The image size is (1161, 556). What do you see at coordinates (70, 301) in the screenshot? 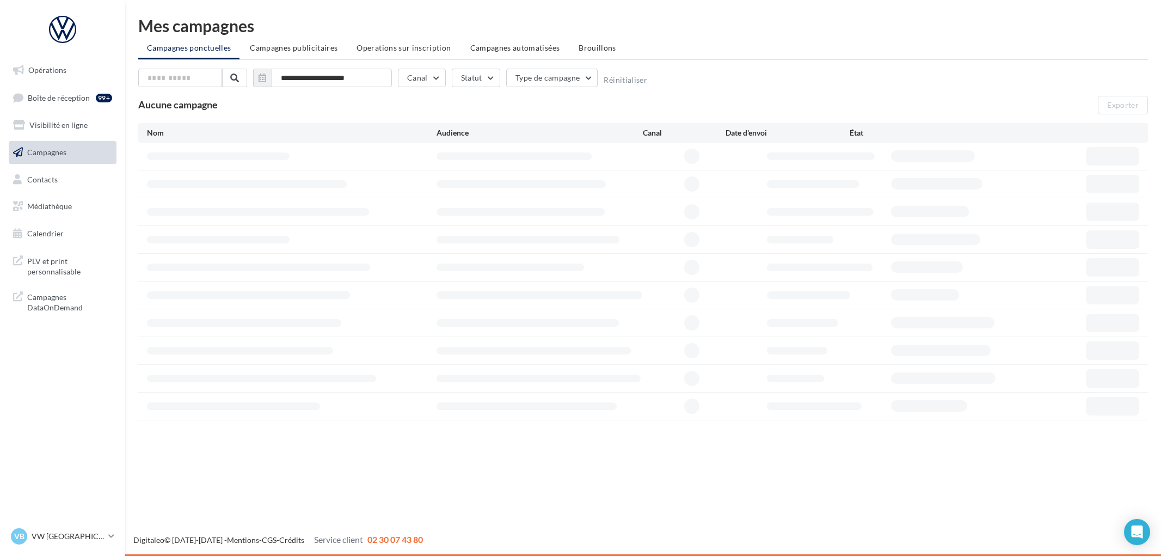
I see `span: Campagnes DataOnDemand` at bounding box center [70, 301].